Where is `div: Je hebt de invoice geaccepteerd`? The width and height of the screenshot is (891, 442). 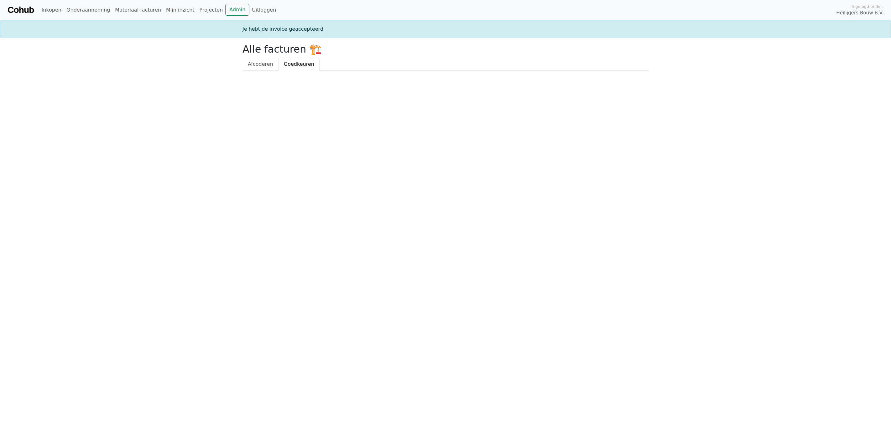
div: Je hebt de invoice geaccepteerd is located at coordinates (445, 29).